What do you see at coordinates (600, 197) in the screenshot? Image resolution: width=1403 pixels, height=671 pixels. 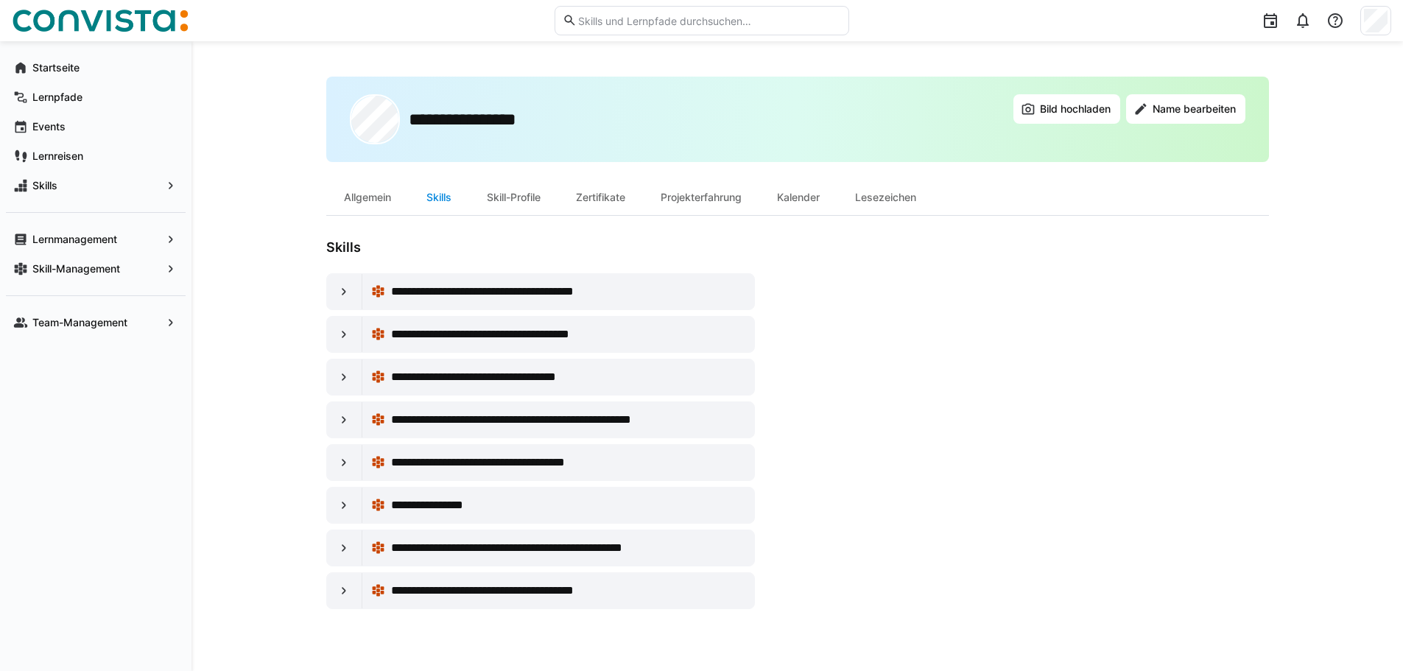 I see `div: Zertifikate` at bounding box center [600, 197].